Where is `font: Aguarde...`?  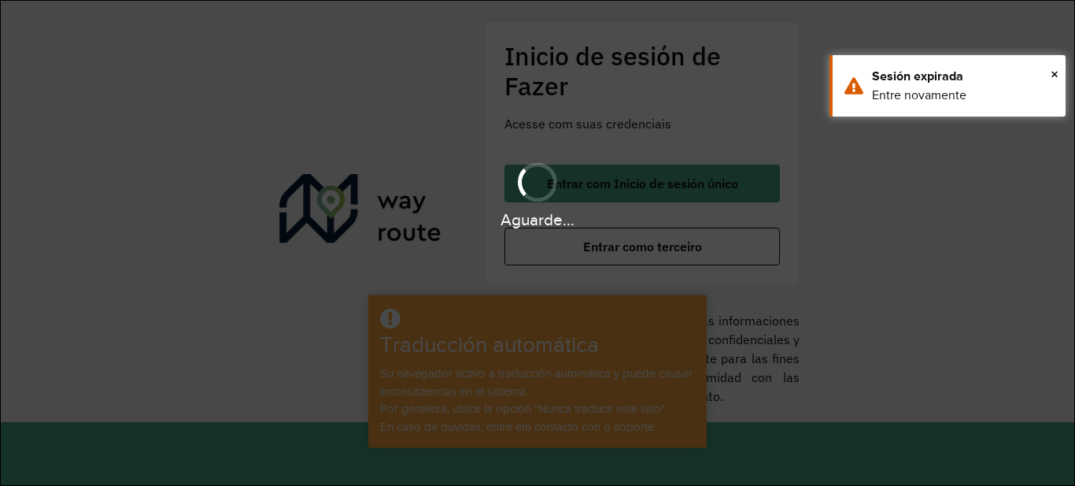 font: Aguarde... is located at coordinates (537, 219).